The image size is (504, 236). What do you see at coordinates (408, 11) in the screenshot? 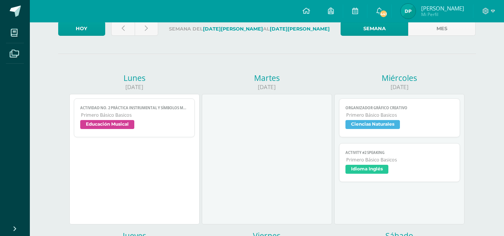
I see `img: 27ecbcdd4e82bcf5b8fb6e9a1782de77.png` at bounding box center [408, 11].